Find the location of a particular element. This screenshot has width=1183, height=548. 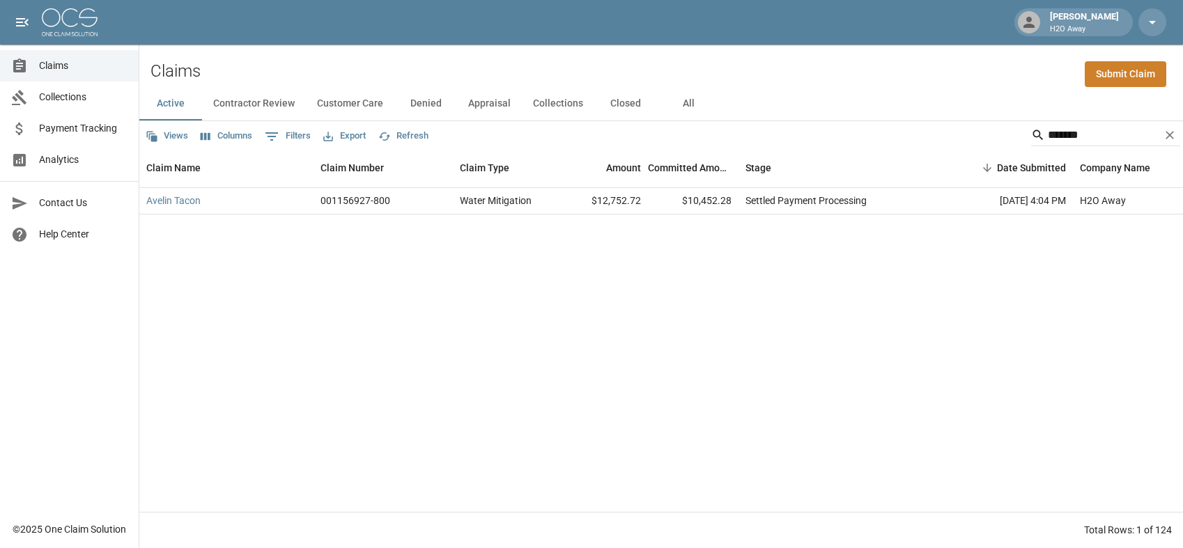

div: Settled Payment Processing is located at coordinates (806, 201).